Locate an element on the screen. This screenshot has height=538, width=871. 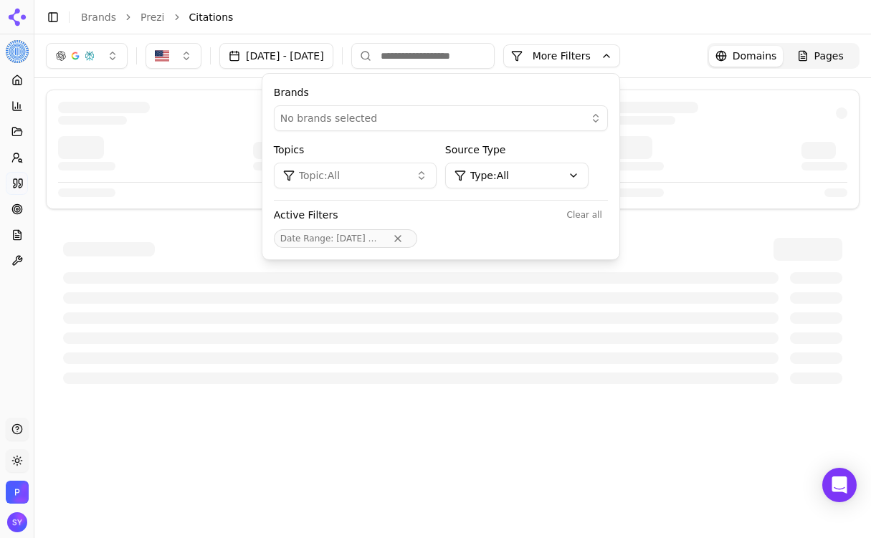
label: Topics is located at coordinates (355, 150).